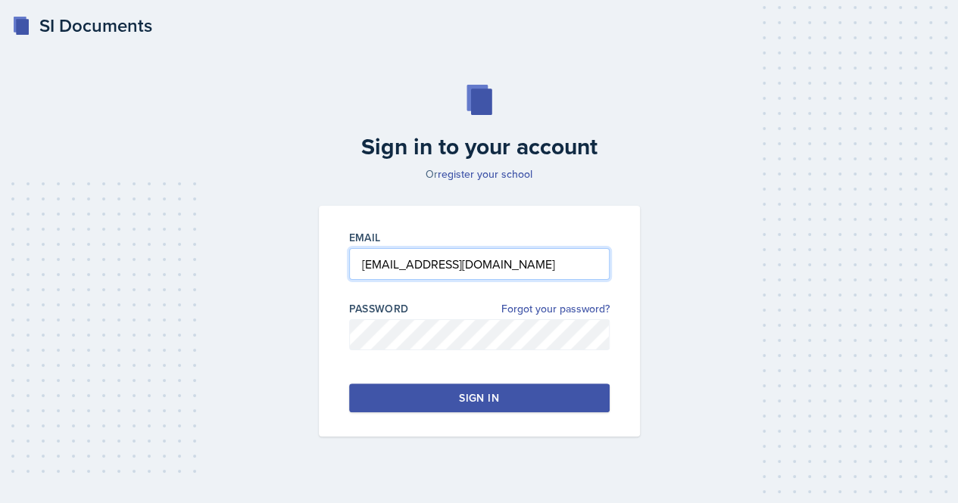 The width and height of the screenshot is (958, 503). What do you see at coordinates (378, 309) in the screenshot?
I see `label: Password` at bounding box center [378, 309].